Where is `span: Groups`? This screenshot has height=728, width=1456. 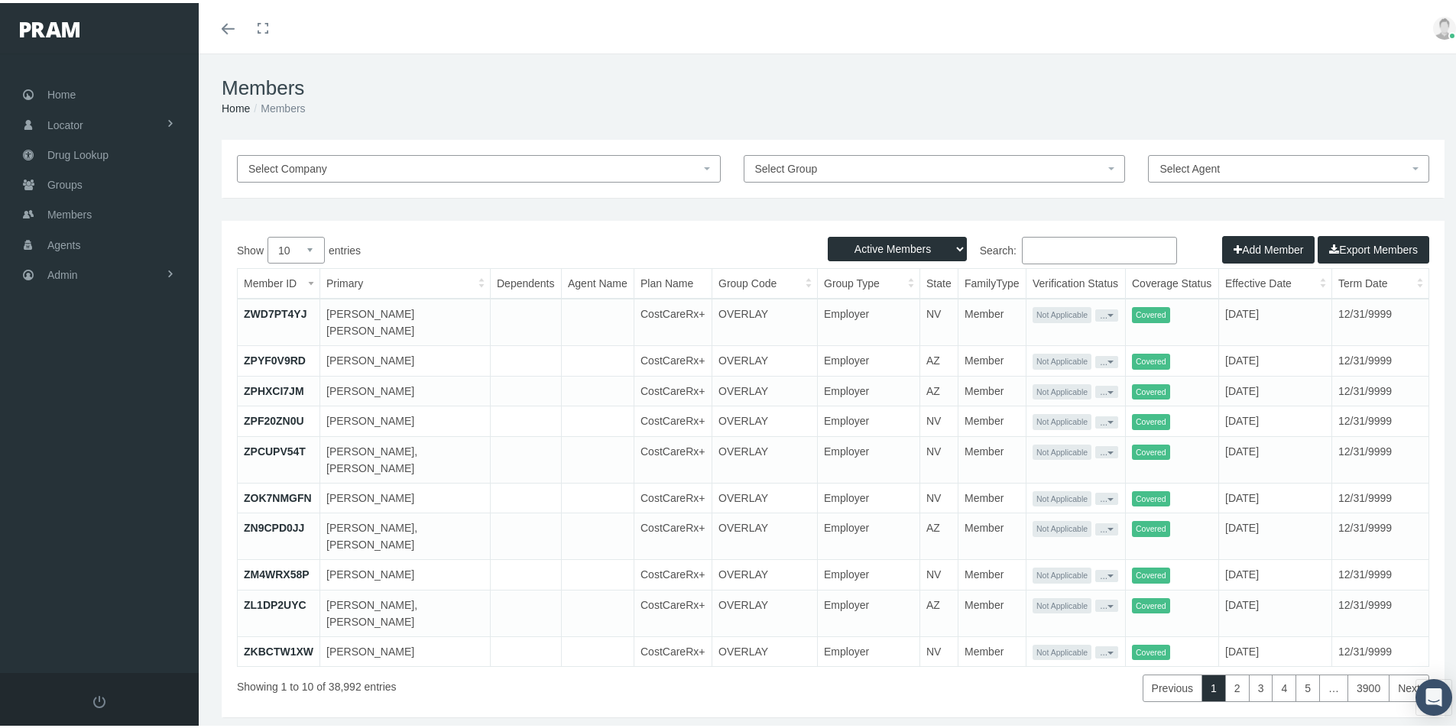
span: Groups is located at coordinates (65, 182).